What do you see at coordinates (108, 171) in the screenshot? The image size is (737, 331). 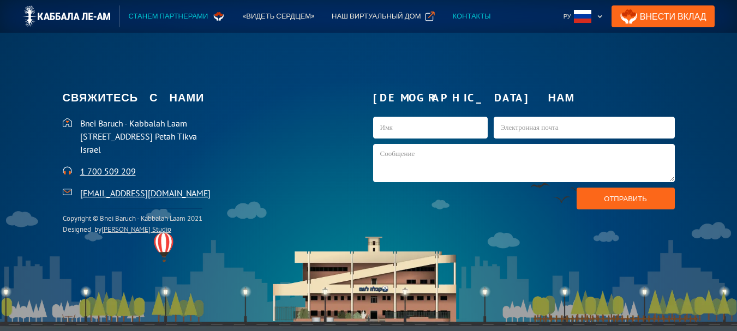 I see `a: 1 700 509 209` at bounding box center [108, 171].